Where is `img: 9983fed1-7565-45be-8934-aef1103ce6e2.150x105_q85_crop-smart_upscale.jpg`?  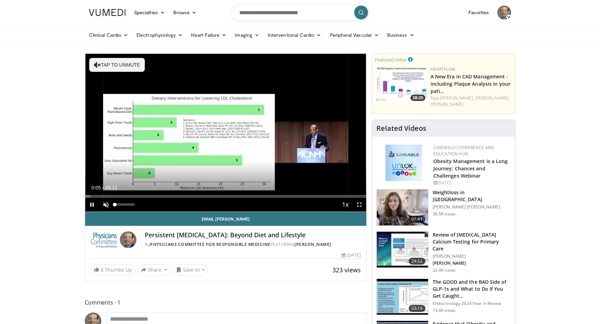
img: 9983fed1-7565-45be-8934-aef1103ce6e2.150x105_q85_crop-smart_upscale.jpg is located at coordinates (402, 207).